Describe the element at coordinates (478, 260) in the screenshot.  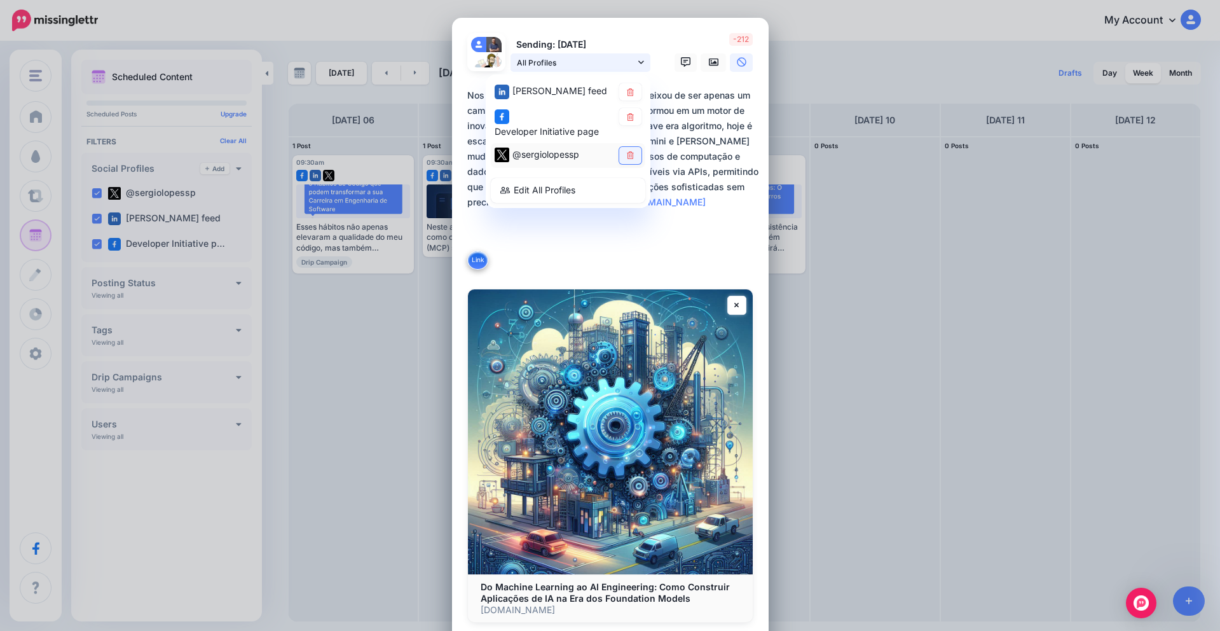
I see `button: Link` at that location.